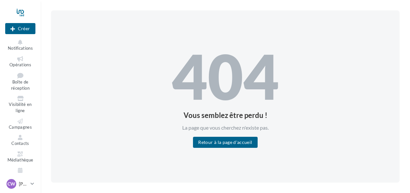  What do you see at coordinates (20, 173) in the screenshot?
I see `a: Calendrier` at bounding box center [20, 173].